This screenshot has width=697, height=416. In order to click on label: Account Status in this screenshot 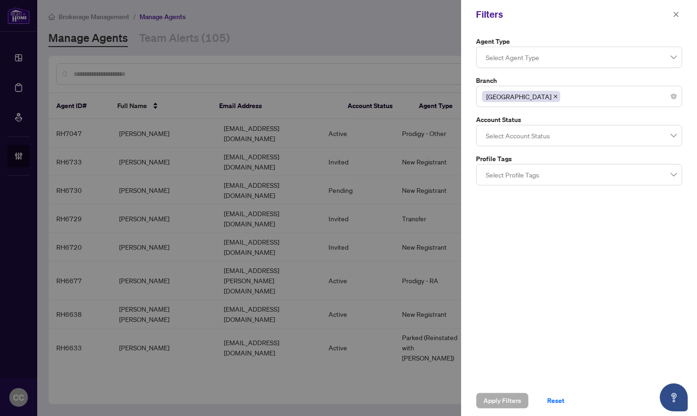, I will do `click(579, 120)`.